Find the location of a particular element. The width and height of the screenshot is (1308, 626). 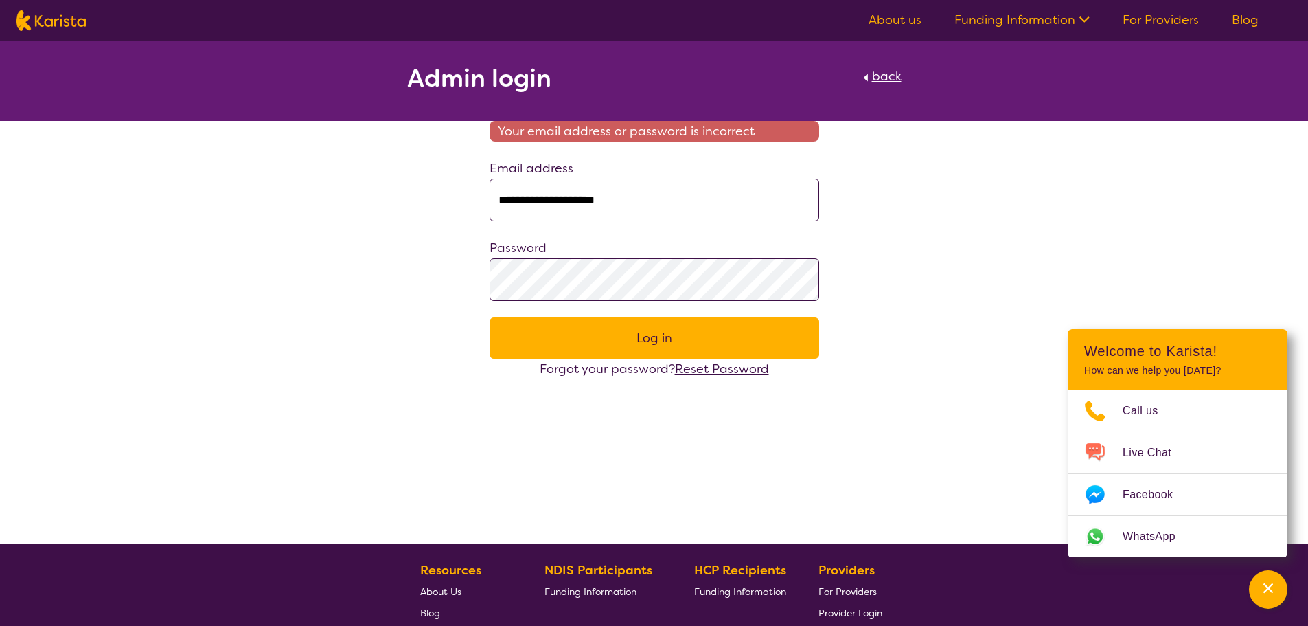

span: Reset Password is located at coordinates (722, 369).